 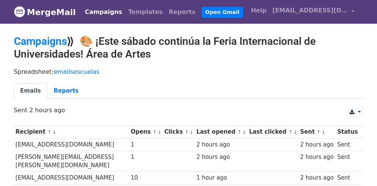 What do you see at coordinates (189, 47) in the screenshot?
I see `h2: ⟫ 🎨 ¡Este sábado continúa la Feria Internacional de Universidades! Área de Artes` at bounding box center [189, 47].